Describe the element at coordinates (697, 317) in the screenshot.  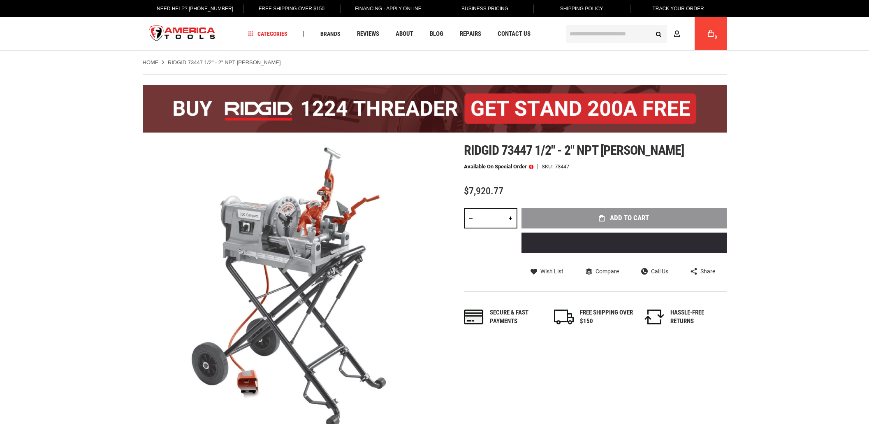
I see `div: HASSLE-FREE RETURNS` at that location.